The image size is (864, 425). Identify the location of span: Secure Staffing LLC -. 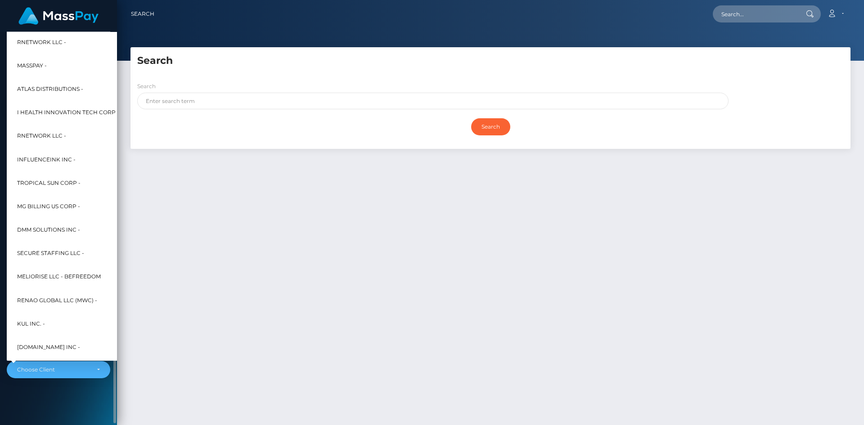
(50, 253).